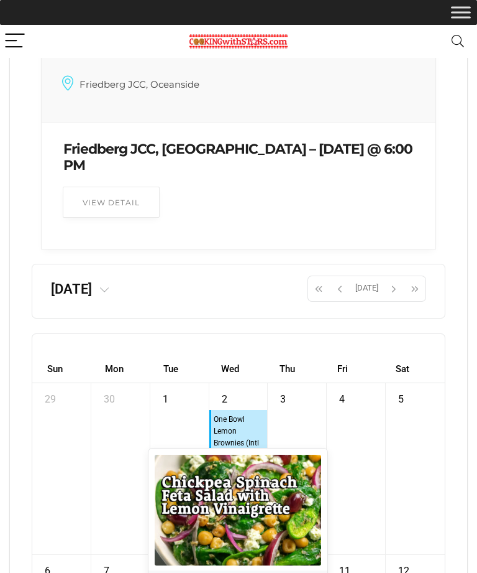 The width and height of the screenshot is (477, 573). What do you see at coordinates (461, 12) in the screenshot?
I see `button: Toggle Menu` at bounding box center [461, 12].